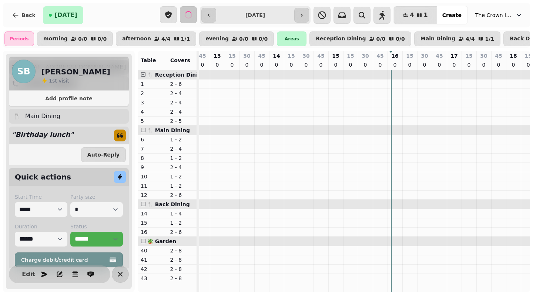 The width and height of the screenshot is (533, 295). Describe the element at coordinates (153, 140) in the screenshot. I see `p: 6` at that location.